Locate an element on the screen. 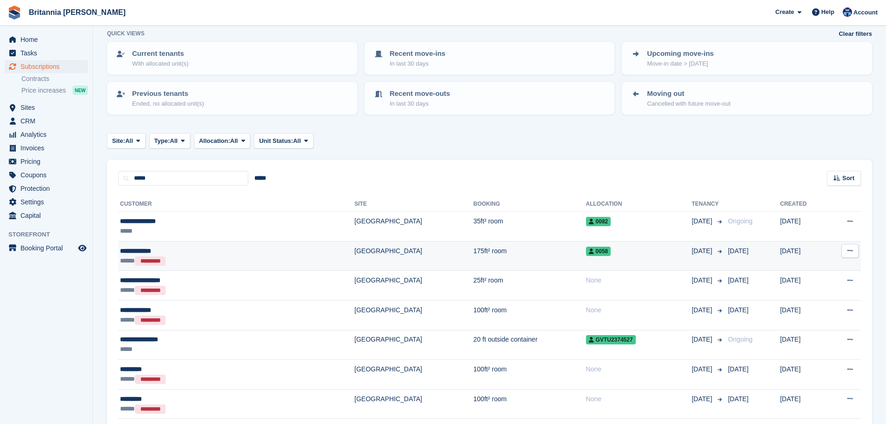 This screenshot has width=886, height=424. span: Booking Portal is located at coordinates (48, 248).